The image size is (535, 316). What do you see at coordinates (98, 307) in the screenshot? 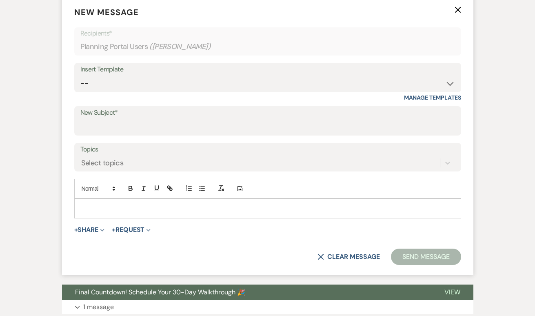
I see `p: 1 message` at bounding box center [98, 307].